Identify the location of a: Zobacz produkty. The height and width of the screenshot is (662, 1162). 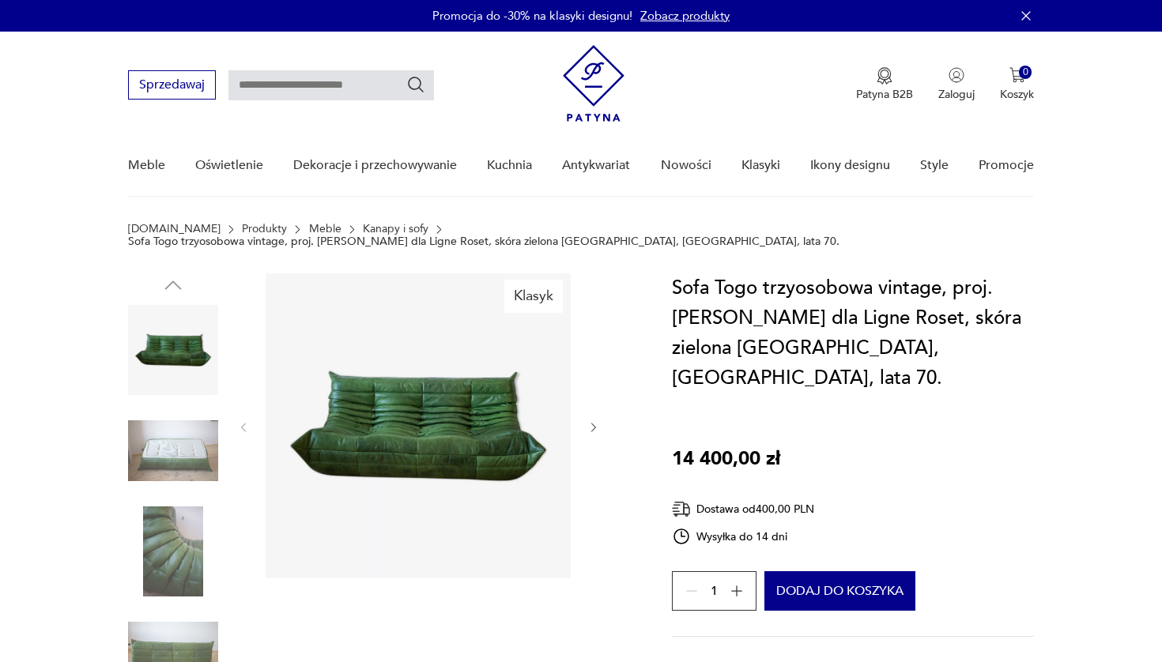
(684, 16).